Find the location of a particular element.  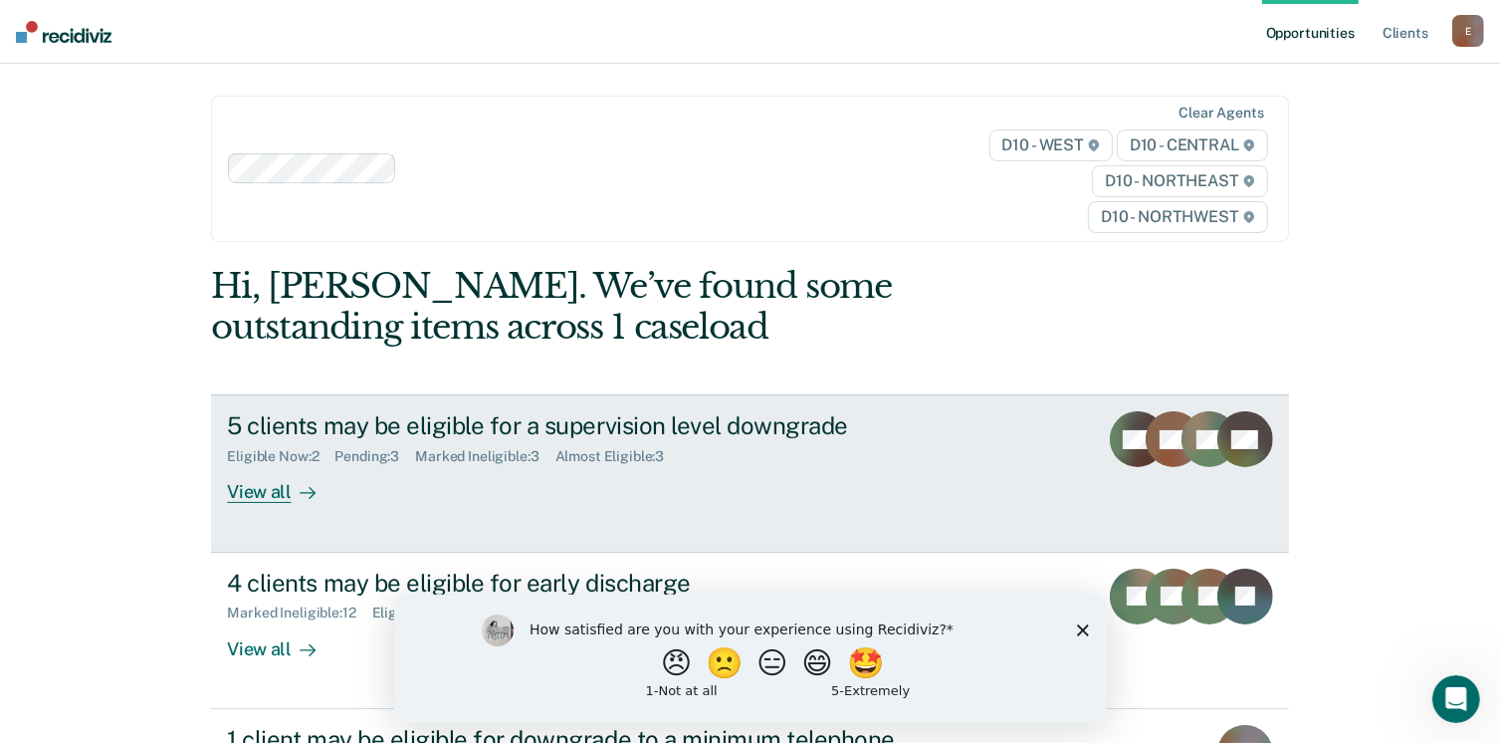

div: 4 clients may be eligible for early discharge is located at coordinates (576, 582).